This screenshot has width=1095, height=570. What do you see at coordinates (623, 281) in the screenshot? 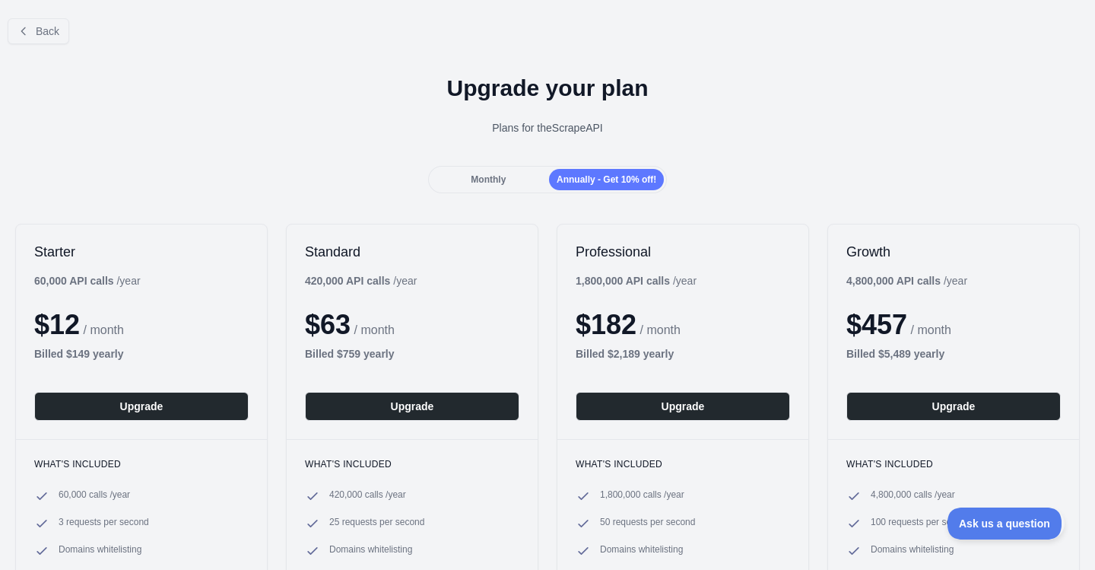
I see `b: 1,800,000 API calls` at bounding box center [623, 281].